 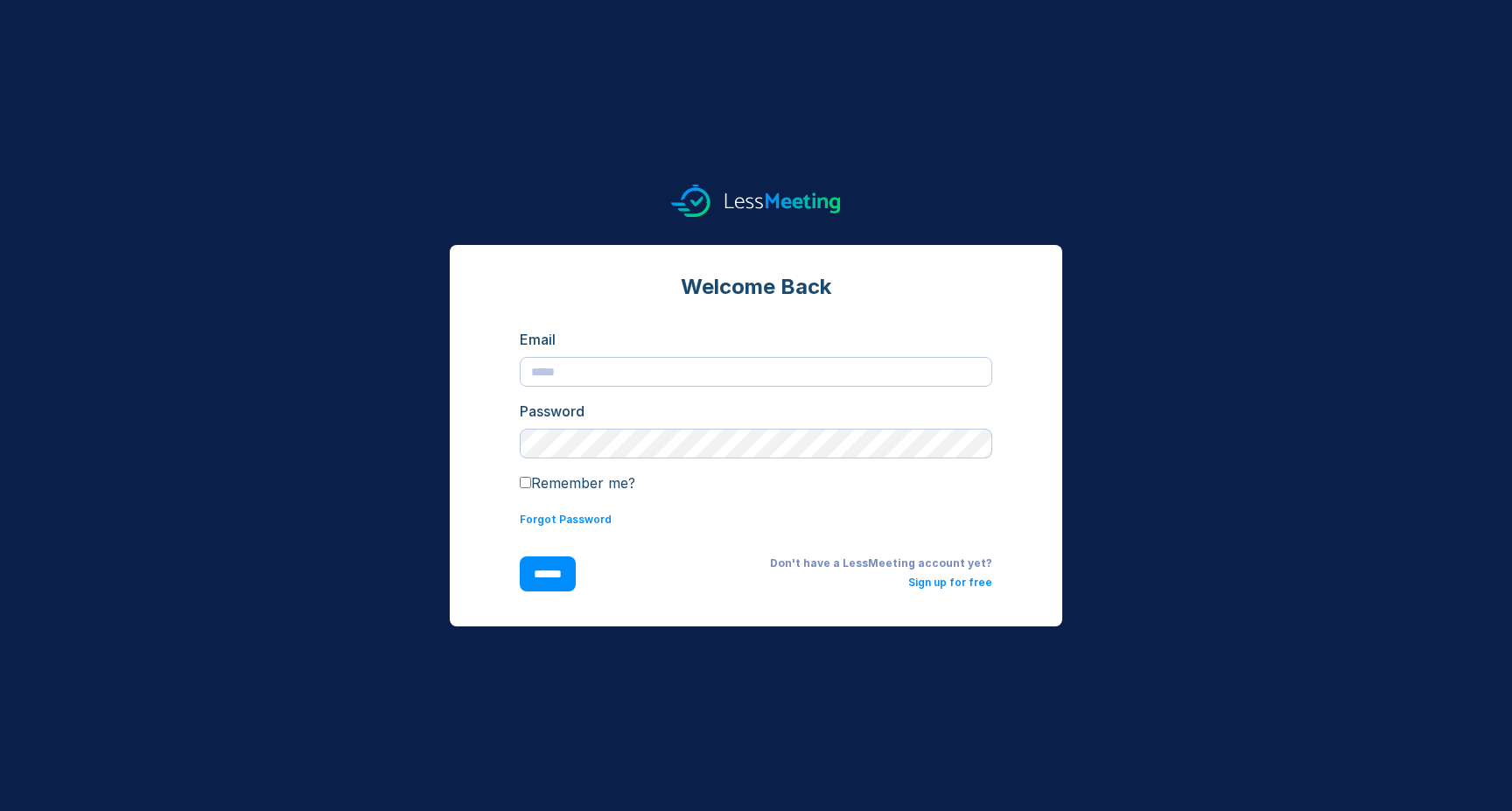 I want to click on div: Don't have a LessMeeting account yet?, so click(x=798, y=564).